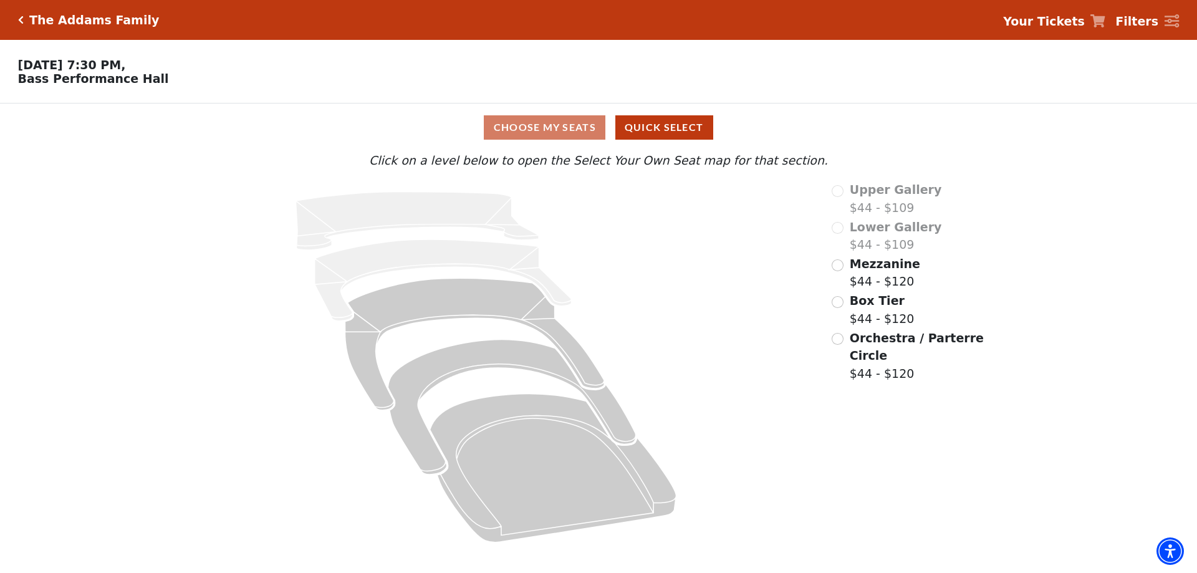 The height and width of the screenshot is (573, 1197). Describe the element at coordinates (21, 20) in the screenshot. I see `a: Click here to go back to filters` at that location.